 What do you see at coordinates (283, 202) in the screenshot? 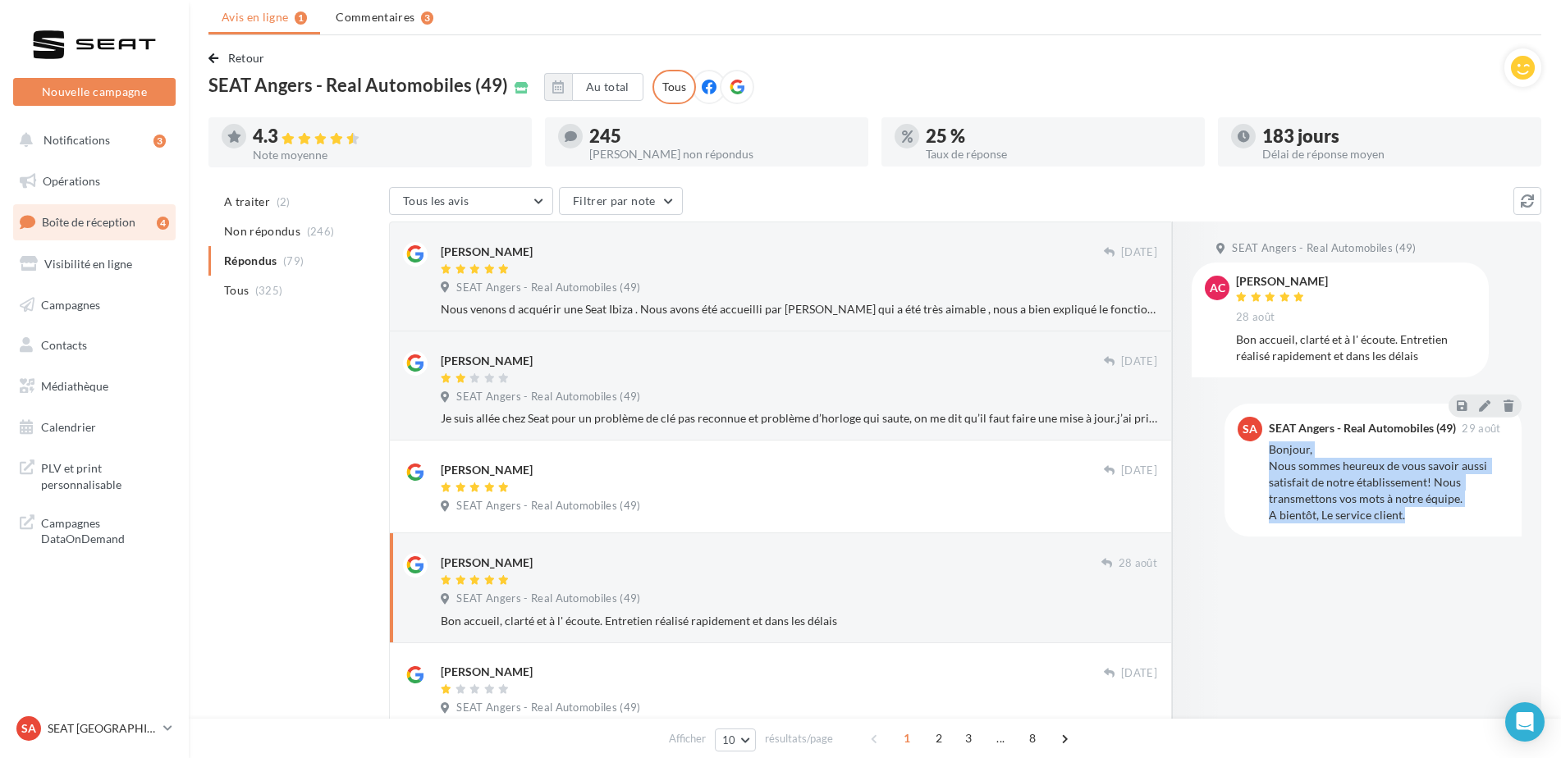
I see `span: (2)` at bounding box center [283, 202].